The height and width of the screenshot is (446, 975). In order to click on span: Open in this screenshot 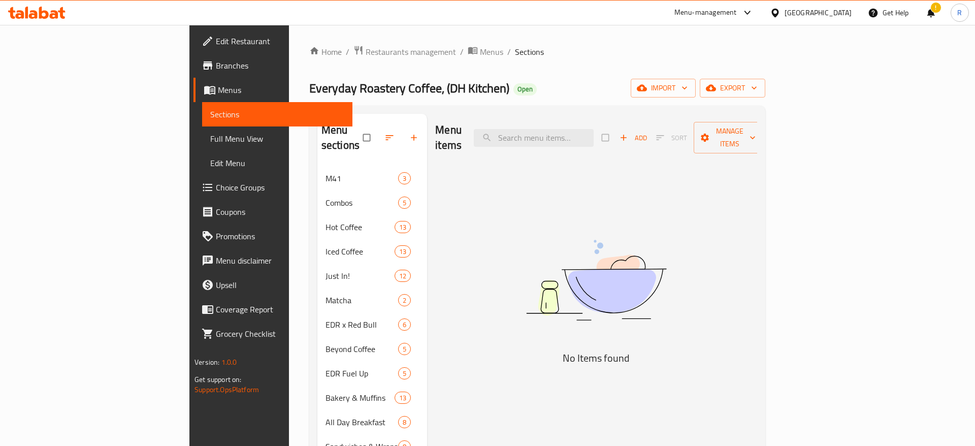, I will do `click(525, 89)`.